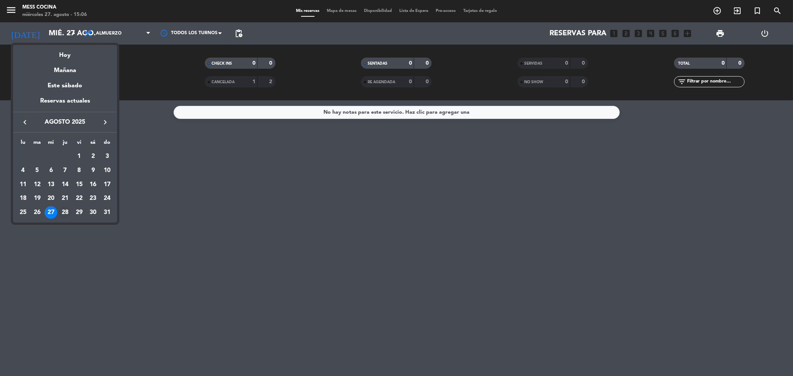 The height and width of the screenshot is (376, 793). I want to click on div: 30, so click(93, 213).